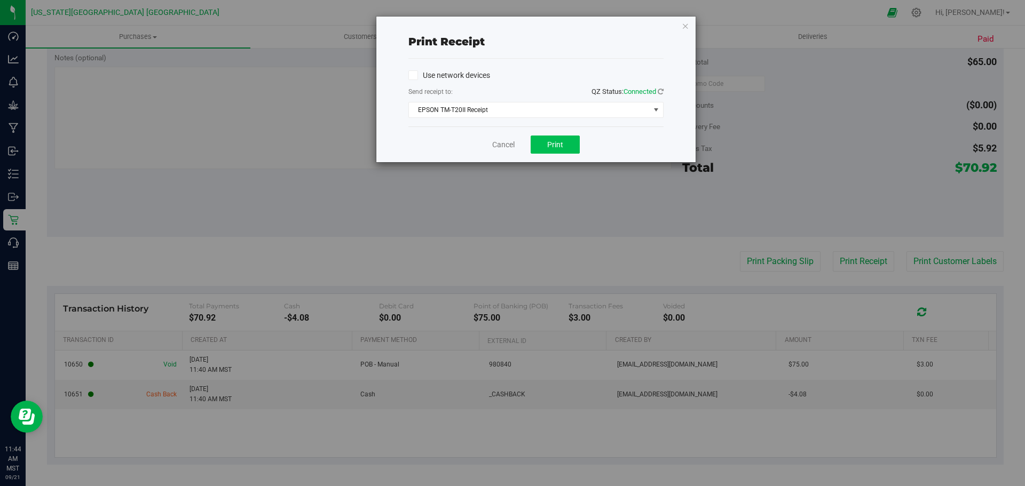 The width and height of the screenshot is (1025, 486). What do you see at coordinates (656, 110) in the screenshot?
I see `span: select` at bounding box center [656, 110].